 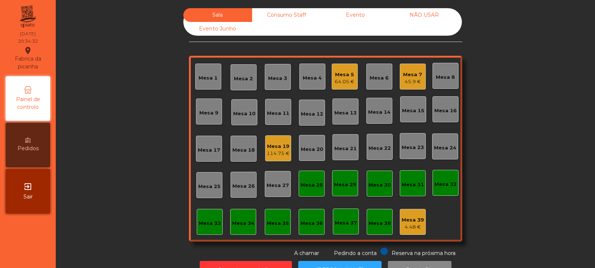 I want to click on div: Mesa 4, so click(x=312, y=78).